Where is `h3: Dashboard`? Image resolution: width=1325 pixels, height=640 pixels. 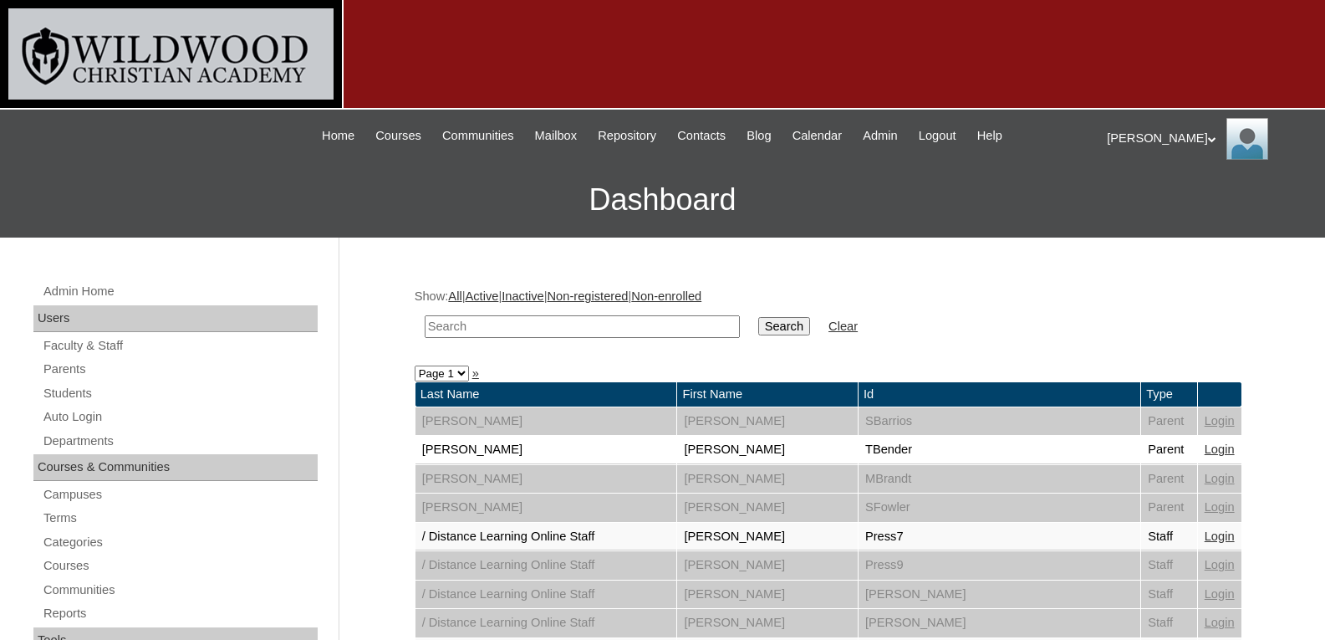
h3: Dashboard is located at coordinates (662, 200).